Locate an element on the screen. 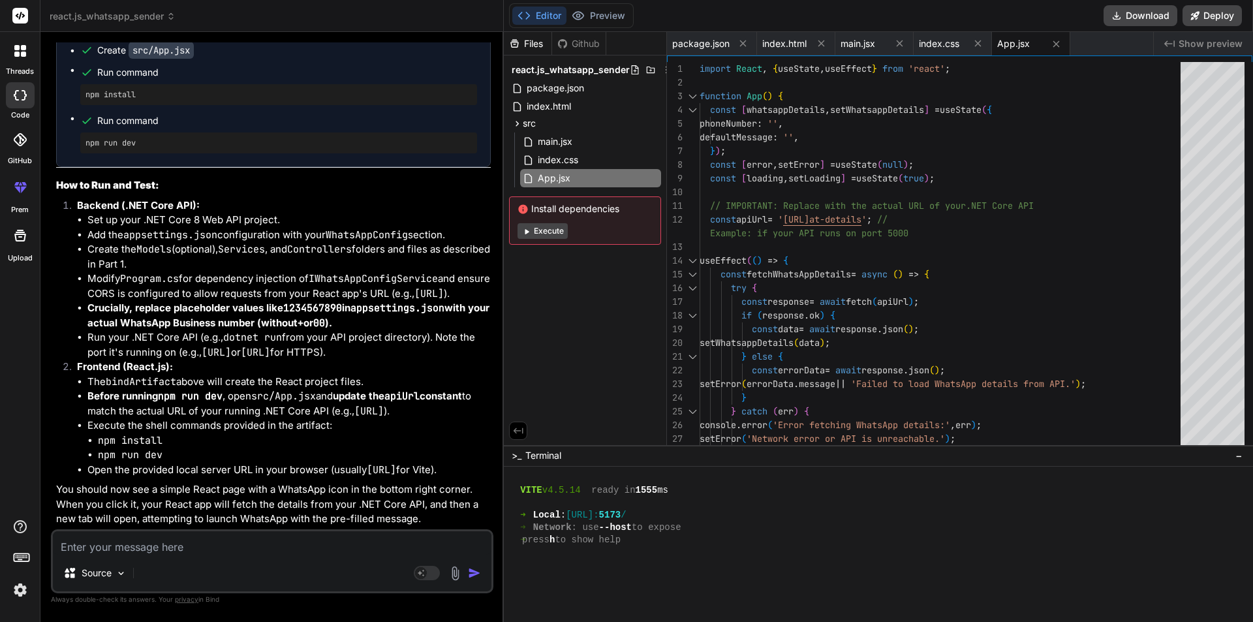 Image resolution: width=1253 pixels, height=622 pixels. label: prem is located at coordinates (20, 209).